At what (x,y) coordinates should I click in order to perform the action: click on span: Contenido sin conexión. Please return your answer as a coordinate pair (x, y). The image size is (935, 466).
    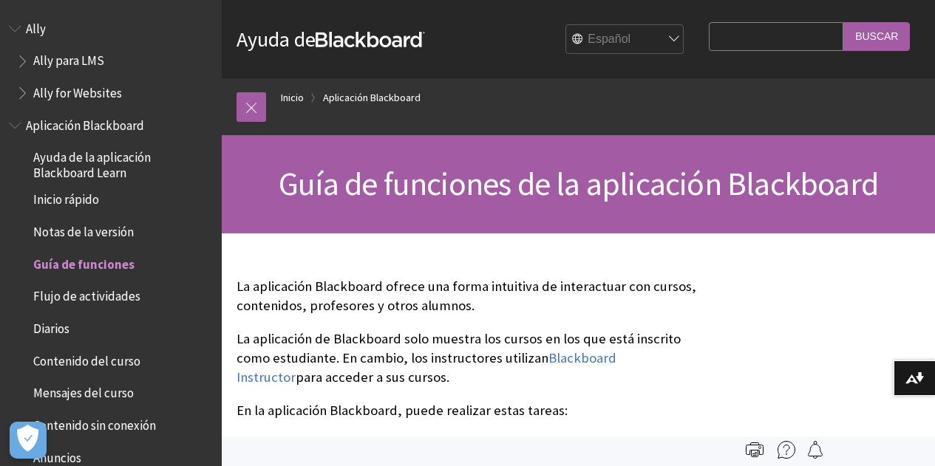
    Looking at the image, I should click on (95, 423).